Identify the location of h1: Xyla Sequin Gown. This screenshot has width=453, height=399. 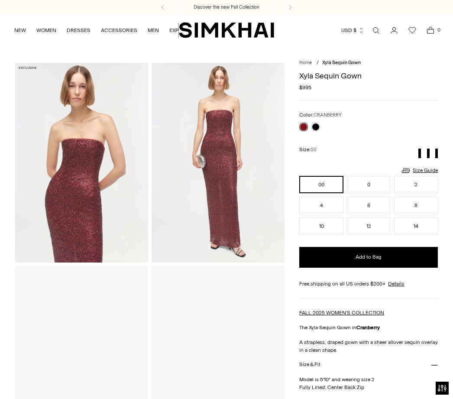
(369, 76).